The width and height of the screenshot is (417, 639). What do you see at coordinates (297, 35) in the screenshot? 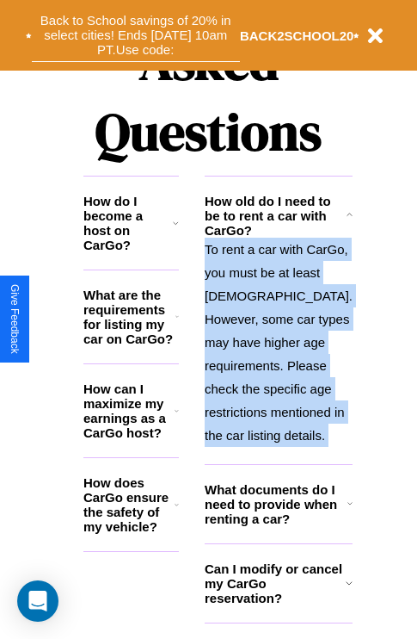
I see `b: BACK2SCHOOL20` at bounding box center [297, 35].